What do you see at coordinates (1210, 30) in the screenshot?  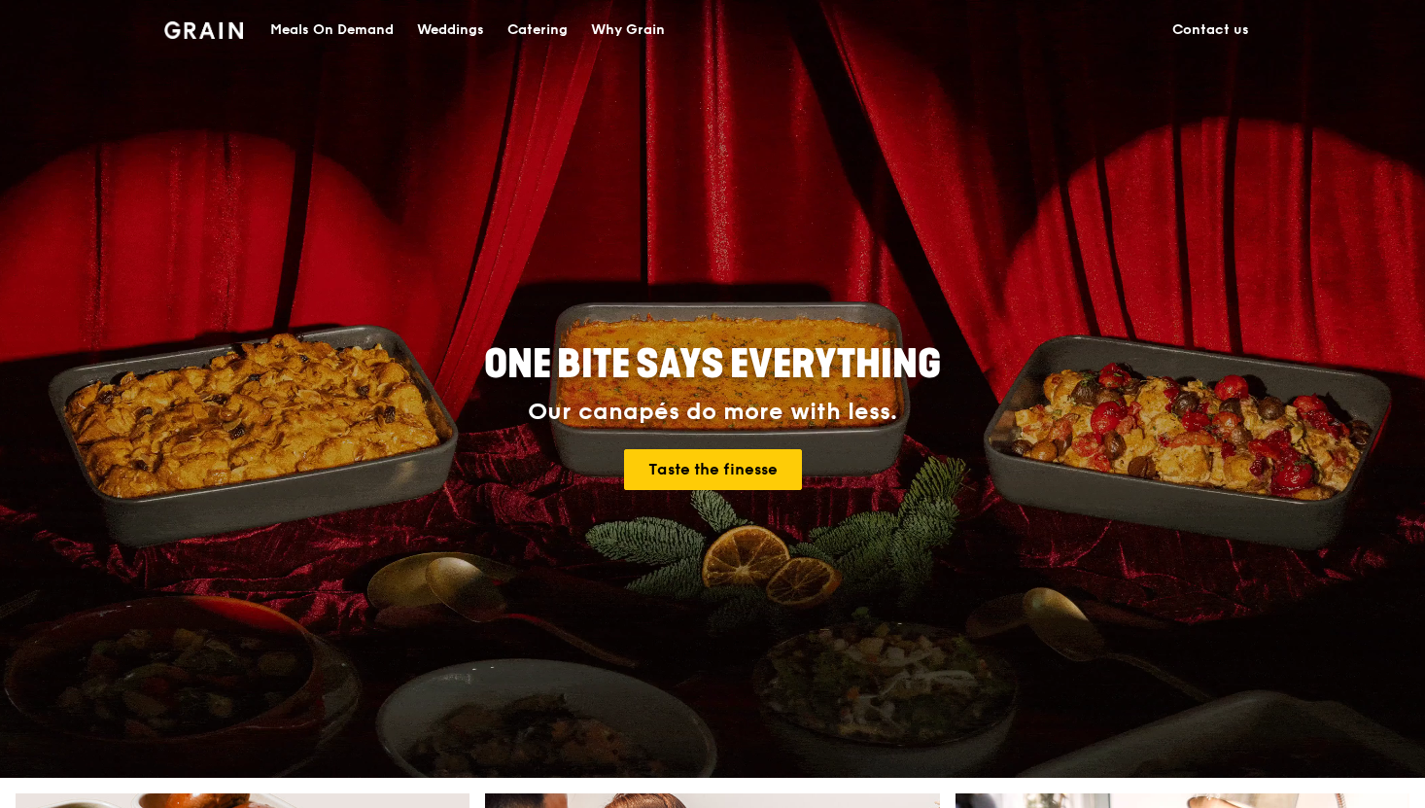 I see `a: Contact us` at bounding box center [1210, 30].